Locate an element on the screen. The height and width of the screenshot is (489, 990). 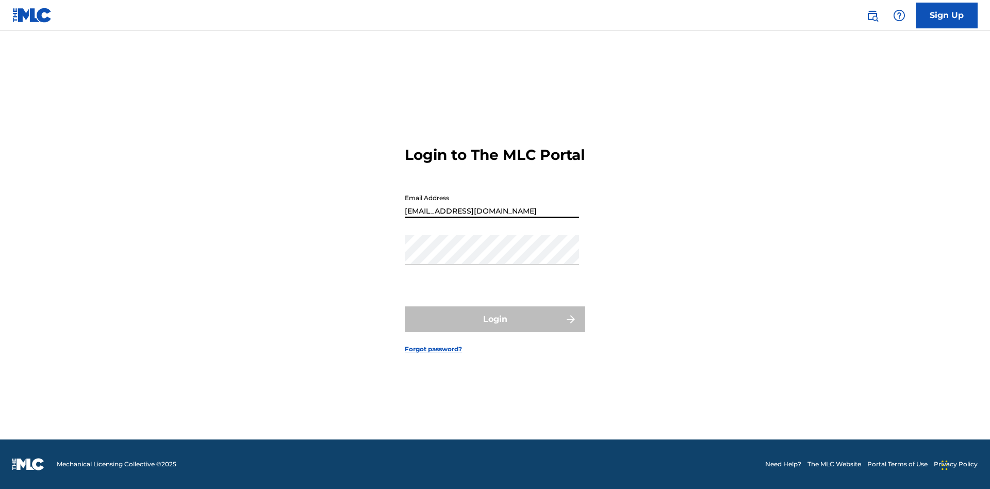
div: Drag is located at coordinates (945, 465).